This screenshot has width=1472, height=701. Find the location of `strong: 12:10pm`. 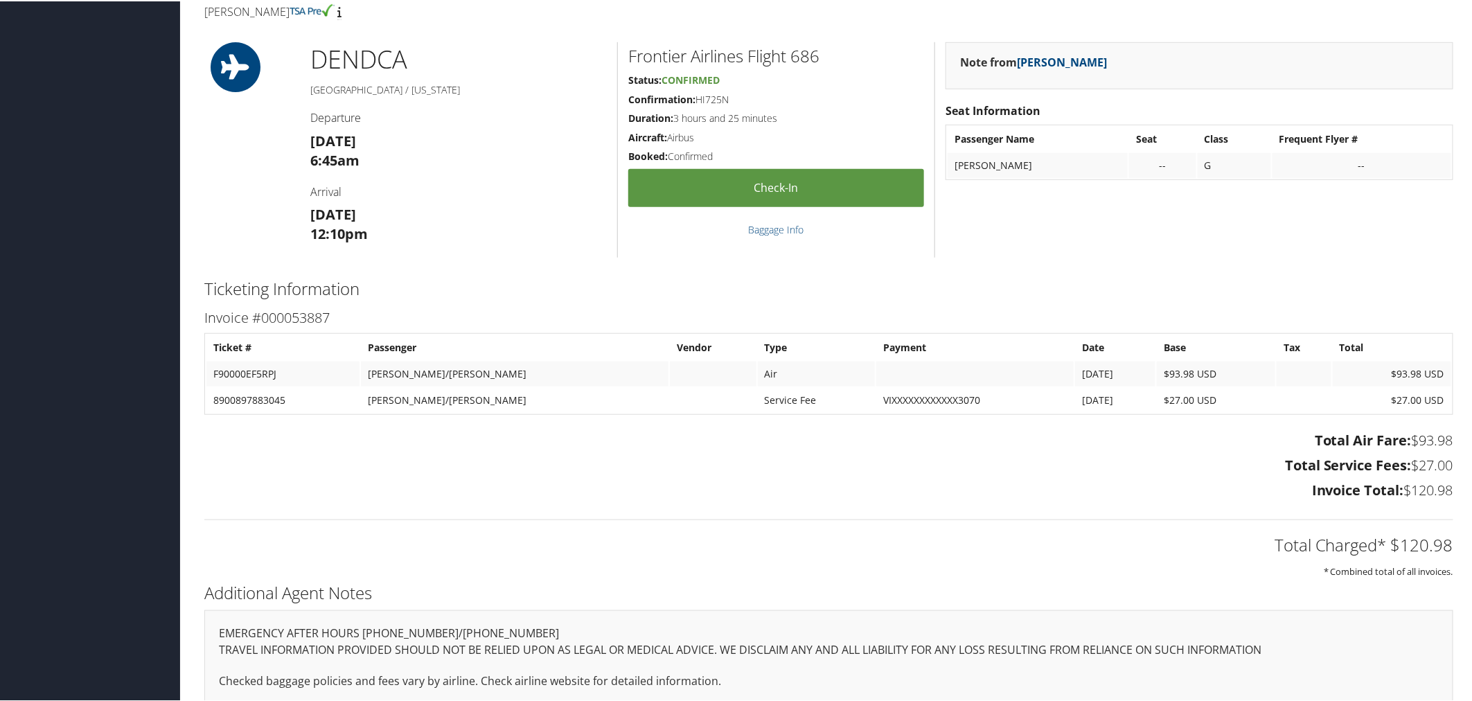

strong: 12:10pm is located at coordinates (339, 232).